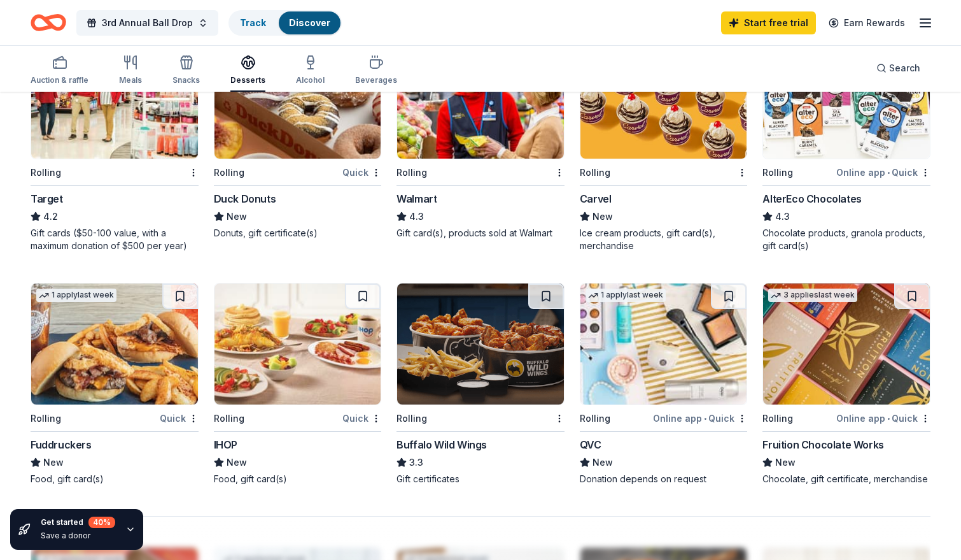  What do you see at coordinates (481, 479) in the screenshot?
I see `div: Gift certificates` at bounding box center [481, 479].